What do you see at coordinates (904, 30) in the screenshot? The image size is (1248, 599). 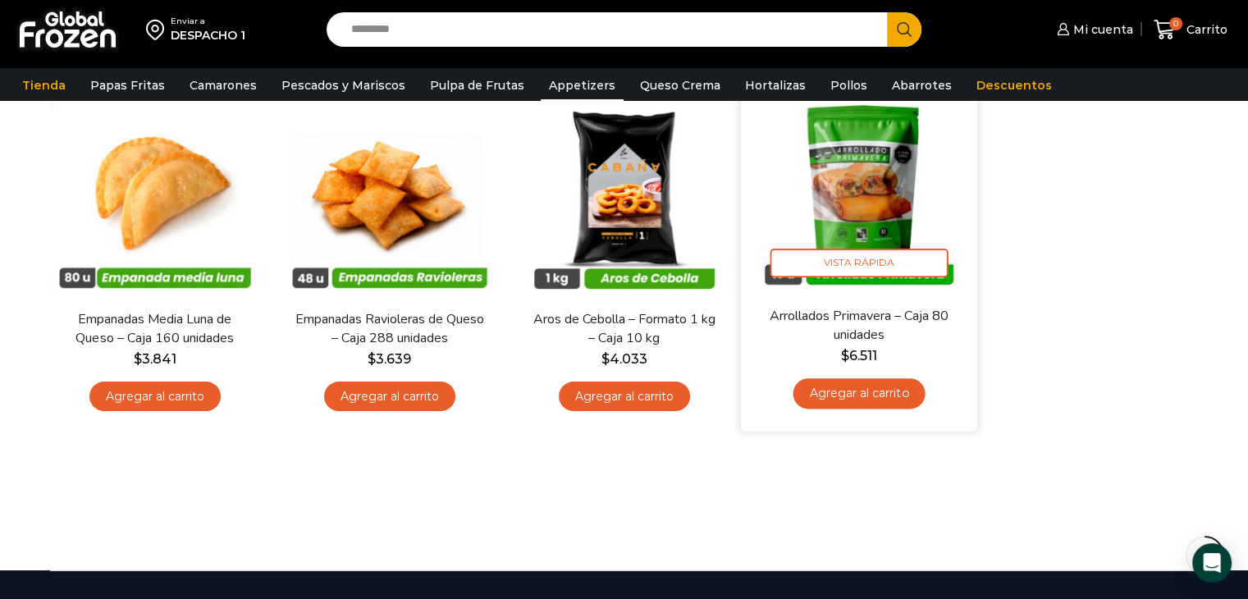 I see `button: Search button` at bounding box center [904, 30].